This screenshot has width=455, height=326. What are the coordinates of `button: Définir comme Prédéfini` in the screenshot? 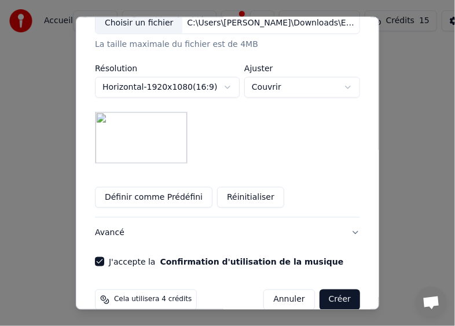 It's located at (153, 197).